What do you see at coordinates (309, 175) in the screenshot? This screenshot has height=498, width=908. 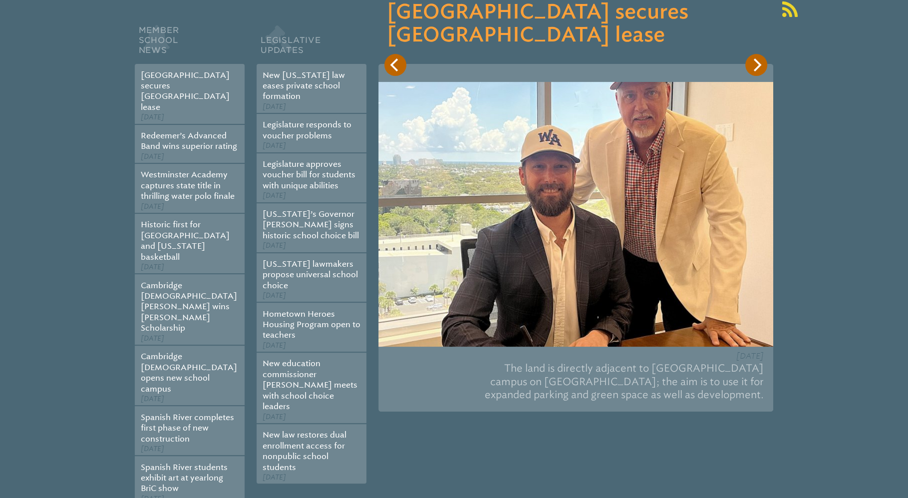 I see `a: Legislature approves voucher bill for students with unique abilities` at bounding box center [309, 175].